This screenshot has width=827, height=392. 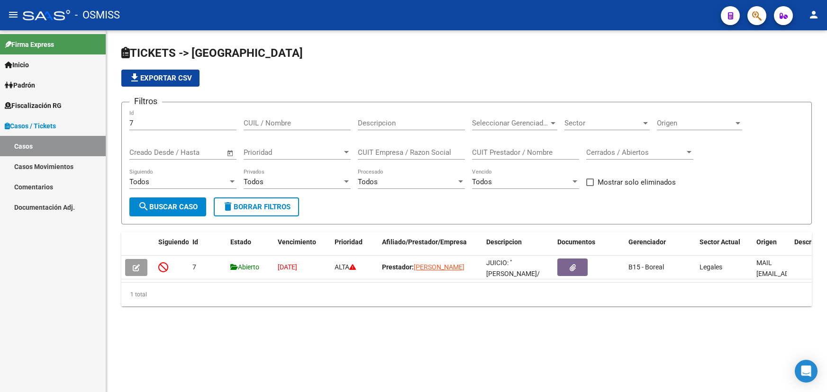 What do you see at coordinates (17, 65) in the screenshot?
I see `span: Inicio` at bounding box center [17, 65].